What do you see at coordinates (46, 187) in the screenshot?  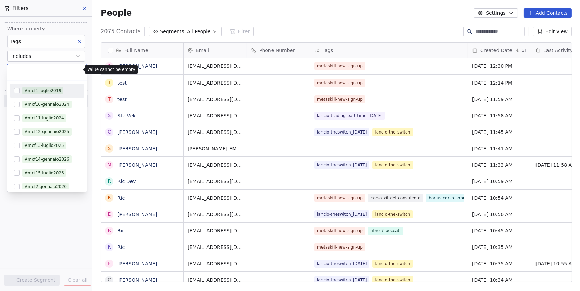 I see `div: #mcf2-gennaio2020` at bounding box center [46, 187].